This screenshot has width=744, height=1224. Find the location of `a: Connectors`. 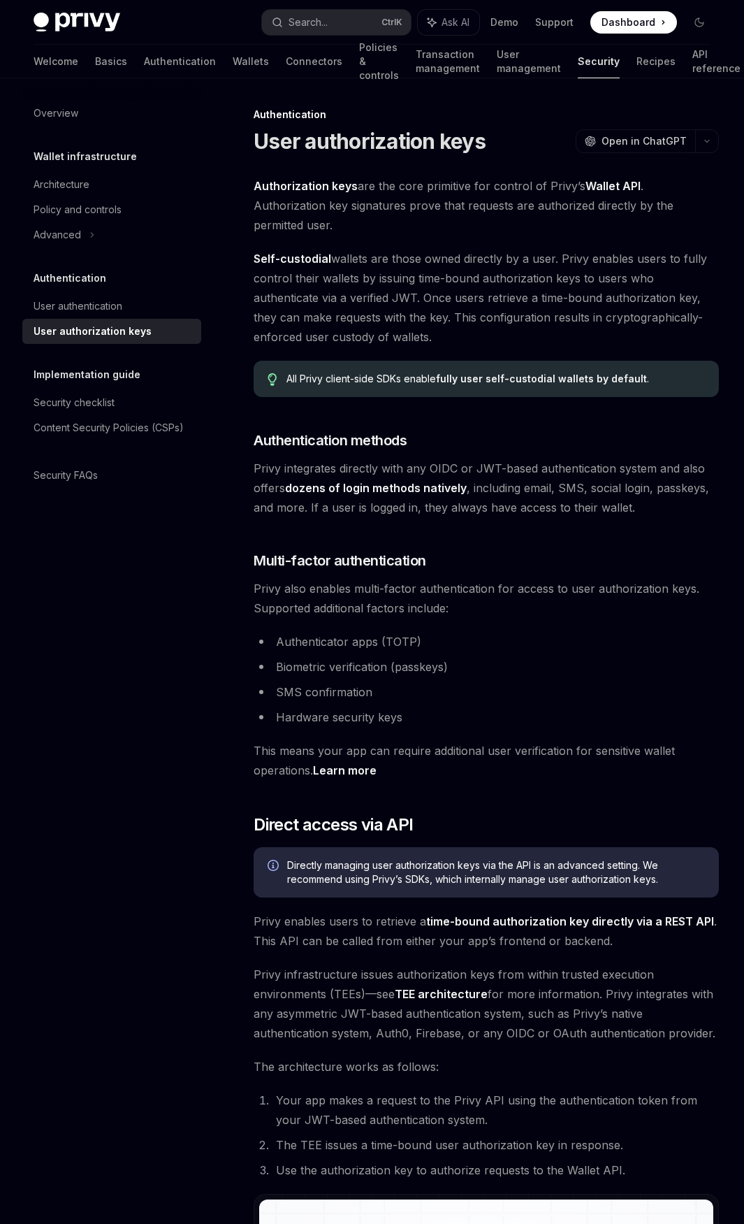

a: Connectors is located at coordinates (314, 62).